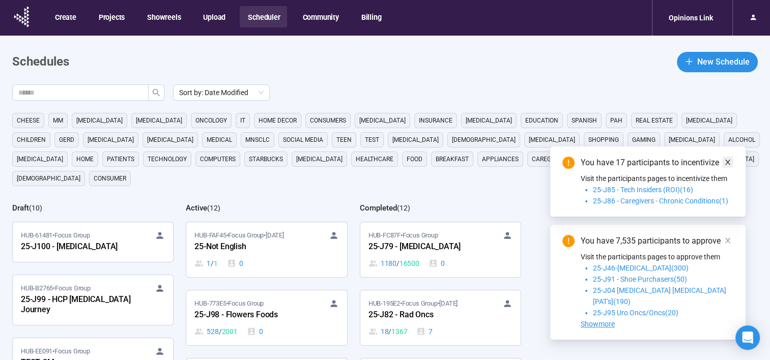 Image resolution: width=770 pixels, height=360 pixels. Describe the element at coordinates (747, 338) in the screenshot. I see `div: Open Intercom Messenger` at that location.